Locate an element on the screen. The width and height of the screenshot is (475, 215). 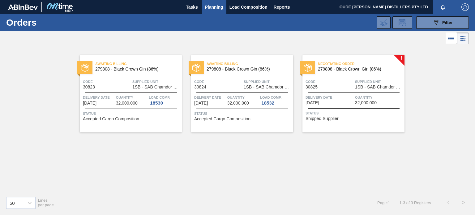
span: Filter is located at coordinates (448, 23).